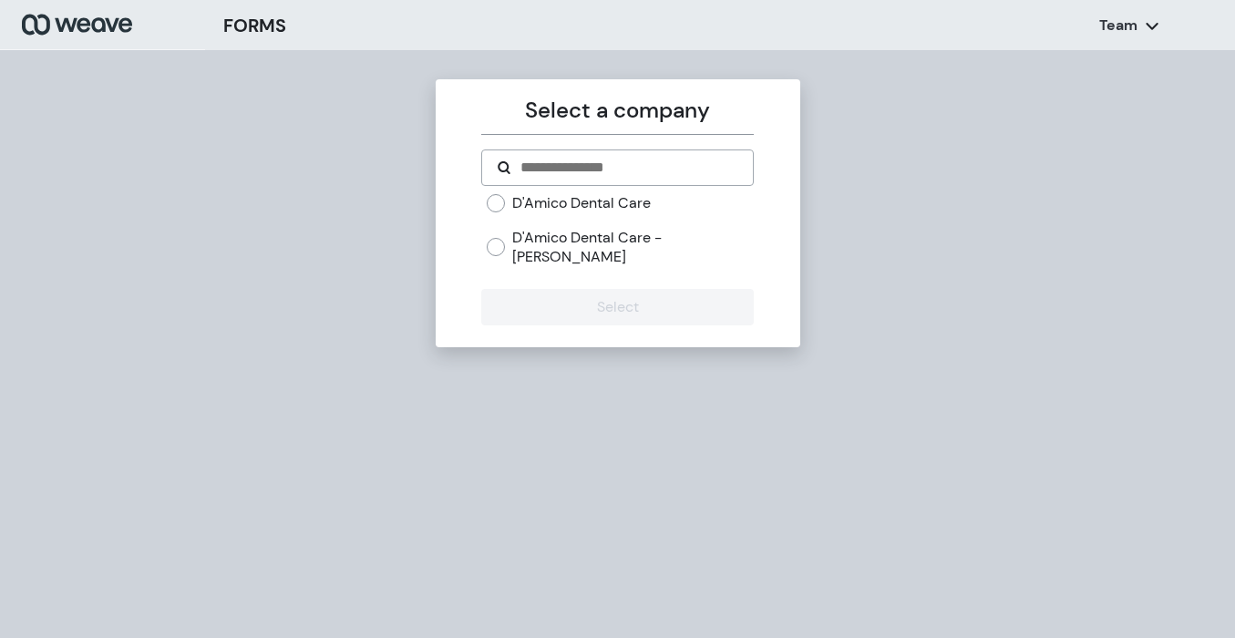 This screenshot has height=638, width=1235. I want to click on button: Select, so click(617, 307).